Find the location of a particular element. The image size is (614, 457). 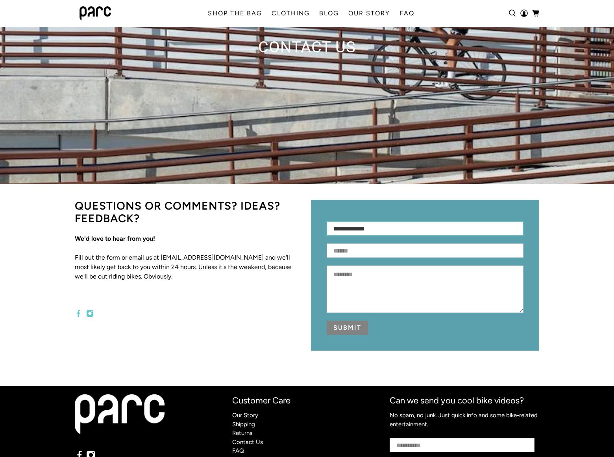

p: Can we send you cool bike videos? is located at coordinates (465, 400).